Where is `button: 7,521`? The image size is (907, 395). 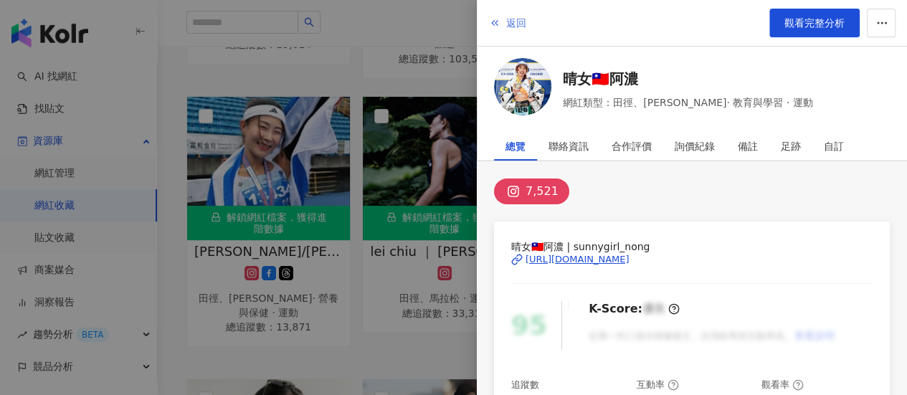 button: 7,521 is located at coordinates (531, 191).